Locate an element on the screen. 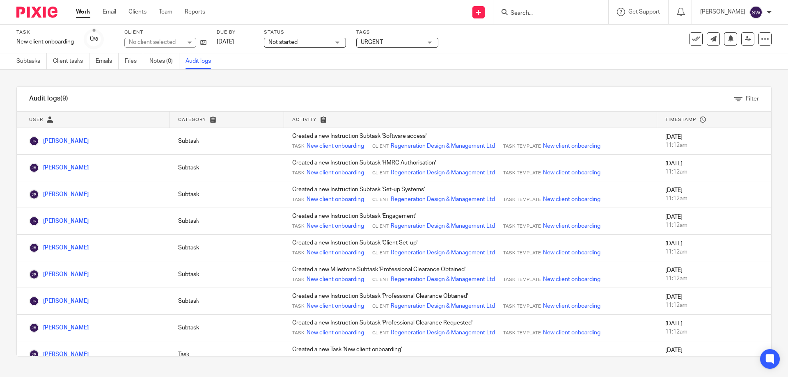 This screenshot has width=788, height=377. a: Clients is located at coordinates (137, 12).